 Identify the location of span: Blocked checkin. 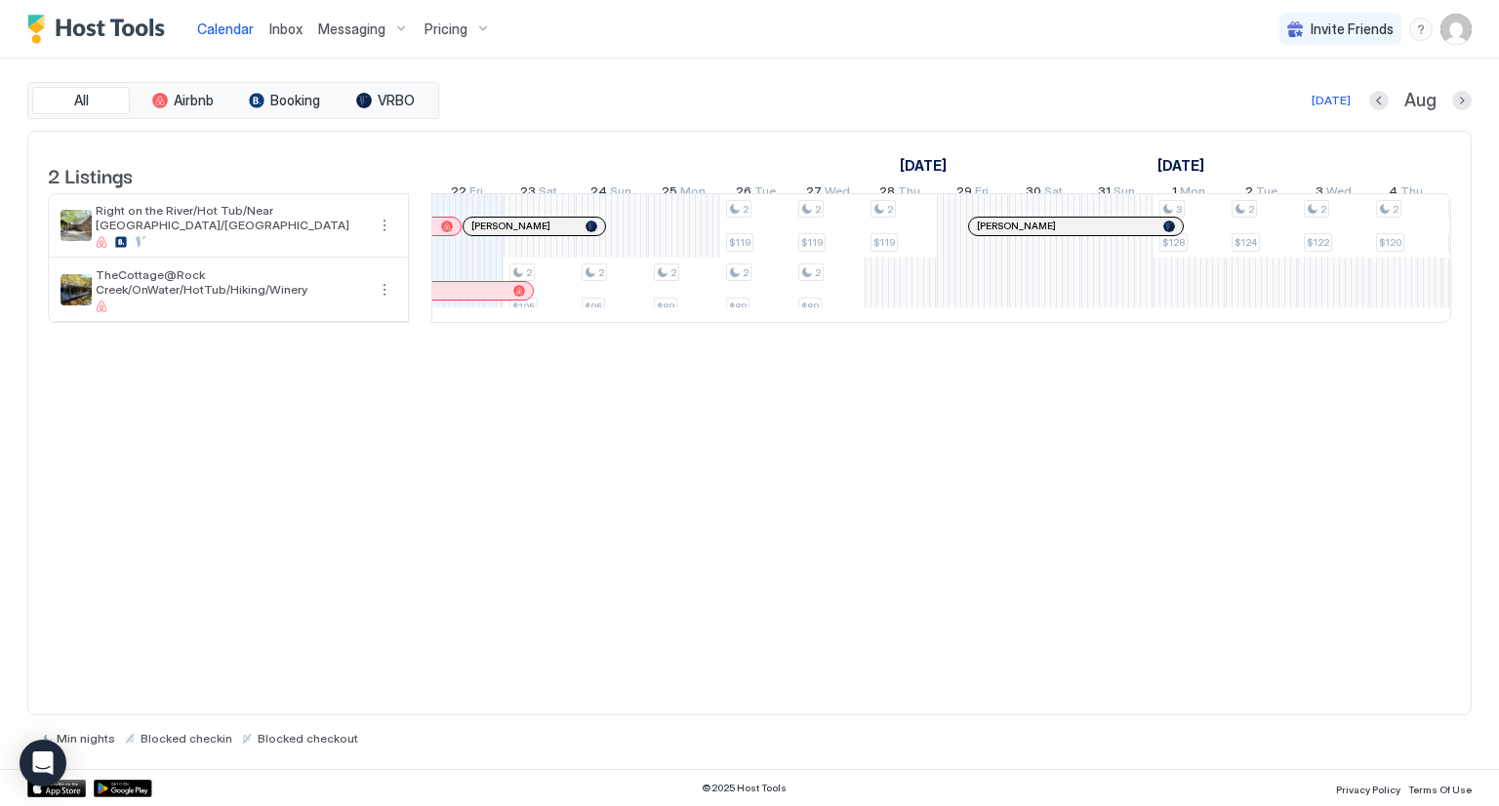
(186, 738).